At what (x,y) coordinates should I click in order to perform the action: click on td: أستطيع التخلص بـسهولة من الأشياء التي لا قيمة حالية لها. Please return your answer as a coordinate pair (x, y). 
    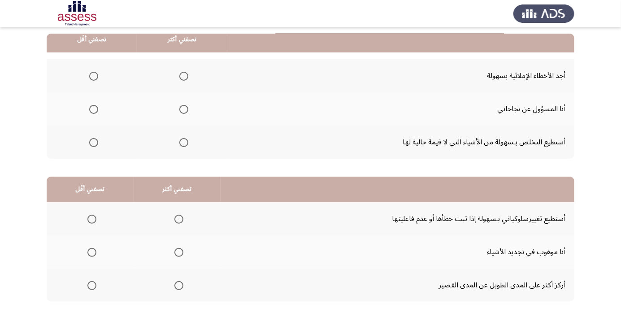
    Looking at the image, I should click on (401, 142).